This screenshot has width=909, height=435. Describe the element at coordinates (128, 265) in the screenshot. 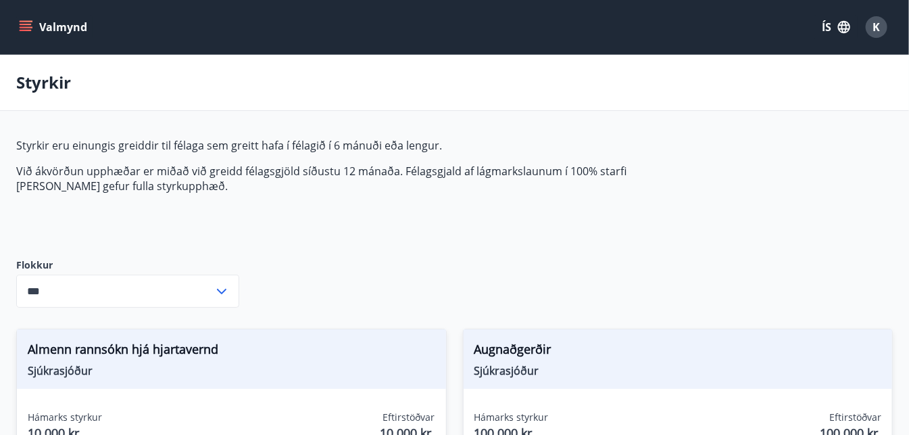

I see `label: Flokkur` at that location.